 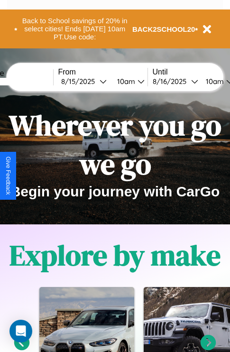 I want to click on h1: Explore by make, so click(x=115, y=255).